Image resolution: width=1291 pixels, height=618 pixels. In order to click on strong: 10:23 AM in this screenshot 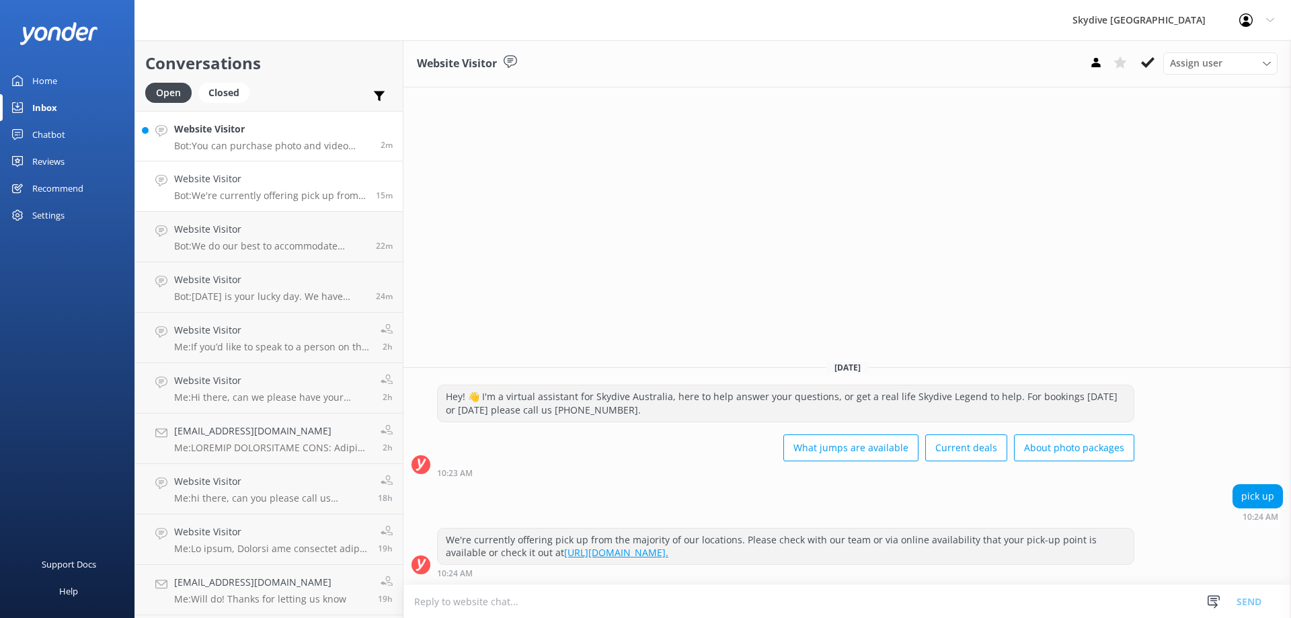, I will do `click(455, 473)`.